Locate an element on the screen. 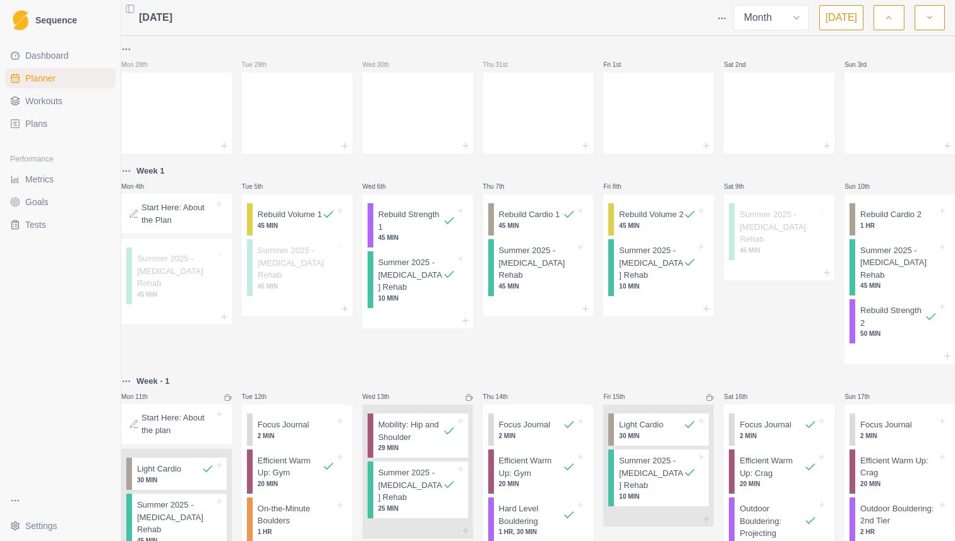 The image size is (955, 541). a: Tests is located at coordinates (60, 225).